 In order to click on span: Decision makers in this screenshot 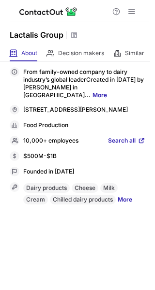, I will do `click(81, 53)`.